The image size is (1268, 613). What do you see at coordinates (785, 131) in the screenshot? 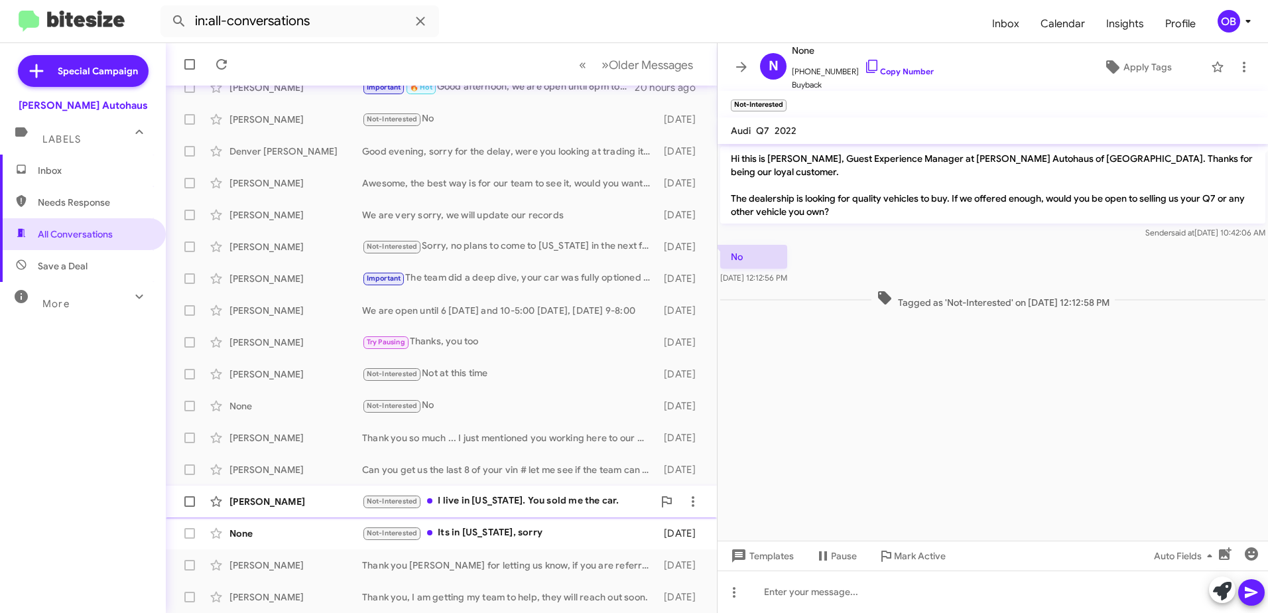
I see `span: 2022` at bounding box center [785, 131].